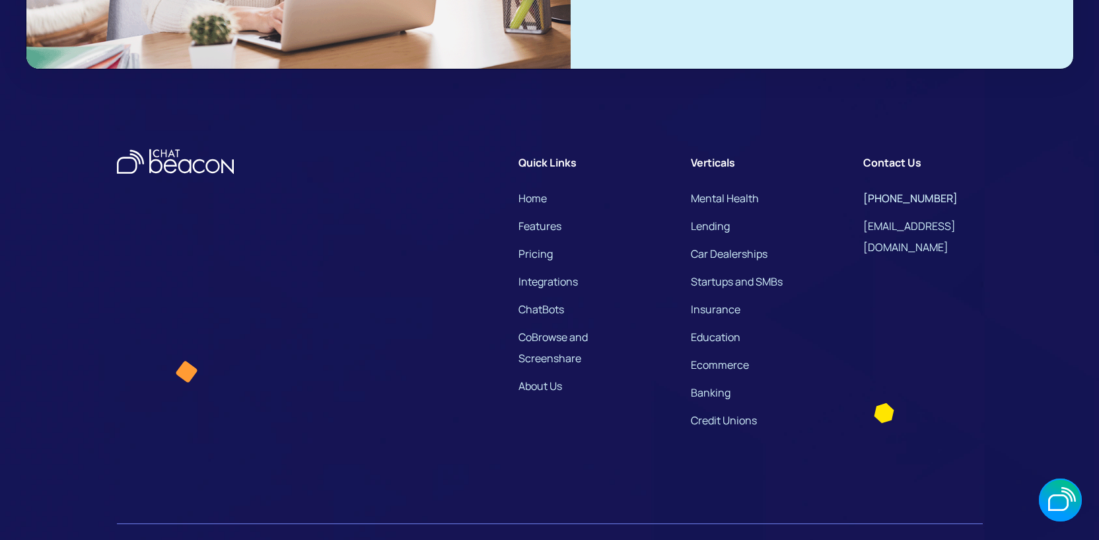 The image size is (1099, 540). I want to click on a: Pricing, so click(536, 254).